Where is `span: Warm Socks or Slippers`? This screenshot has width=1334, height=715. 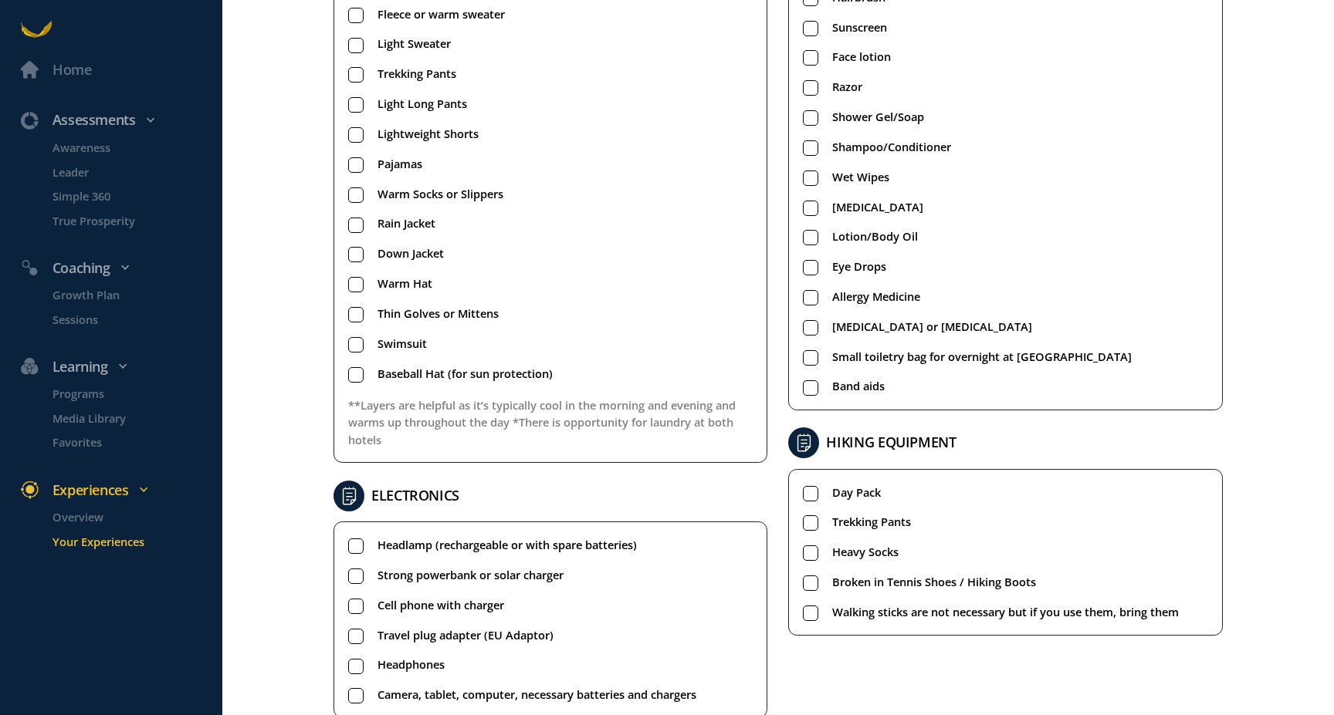
span: Warm Socks or Slippers is located at coordinates (440, 194).